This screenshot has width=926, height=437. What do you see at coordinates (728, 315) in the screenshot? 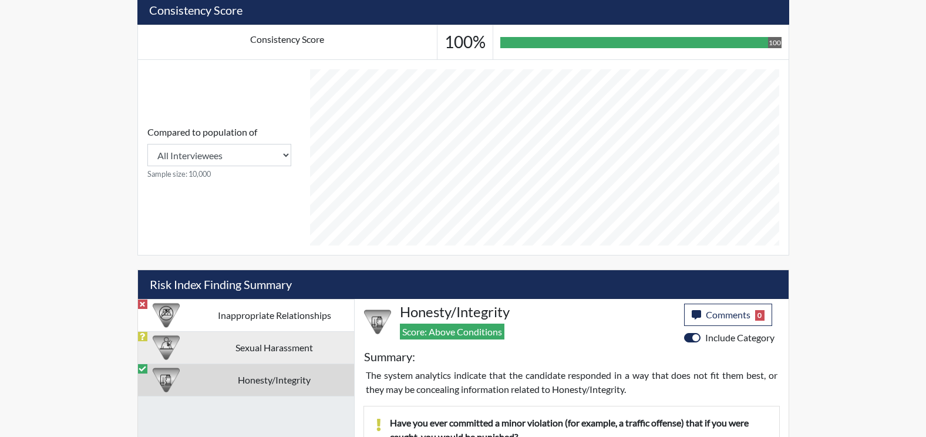
I see `button: Comments0` at bounding box center [728, 315].